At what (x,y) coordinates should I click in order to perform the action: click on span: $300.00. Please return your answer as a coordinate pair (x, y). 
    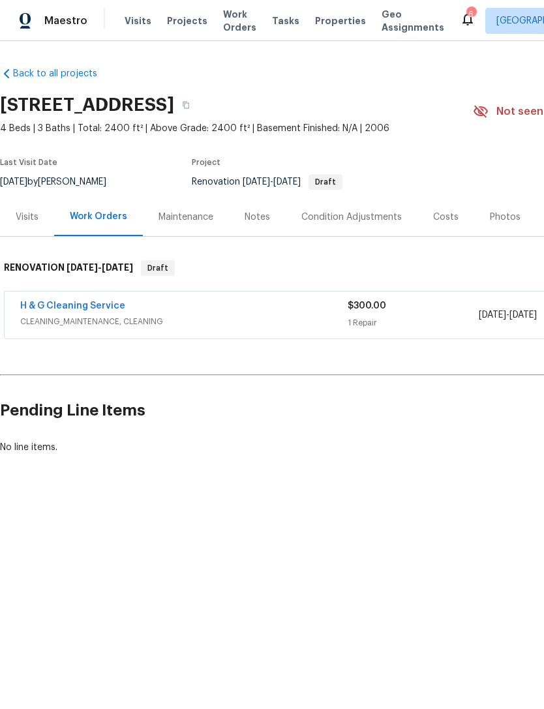
    Looking at the image, I should click on (366, 306).